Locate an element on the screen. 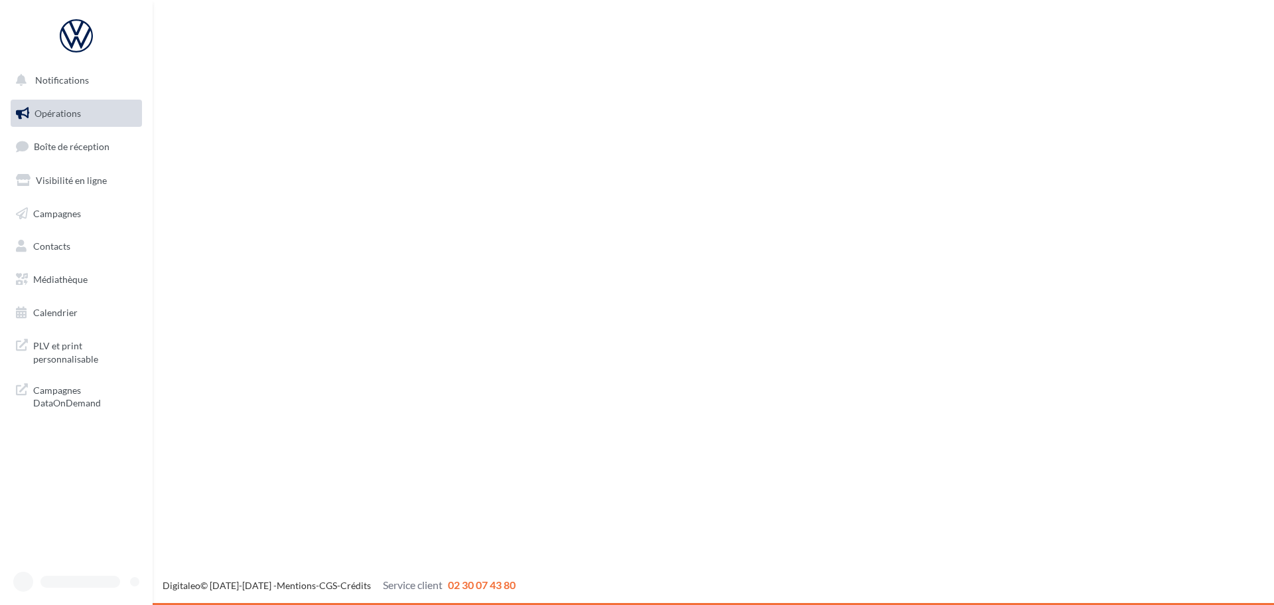 The width and height of the screenshot is (1274, 605). span: Service client is located at coordinates (413, 584).